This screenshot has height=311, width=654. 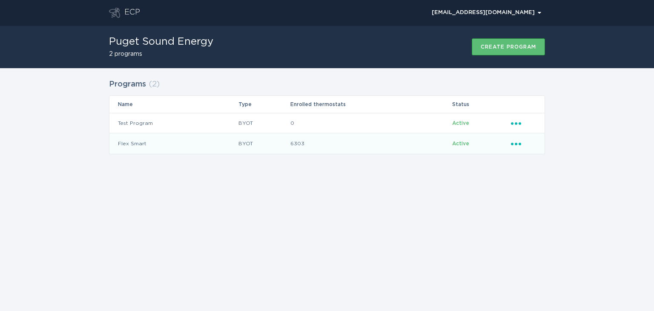 What do you see at coordinates (174, 143) in the screenshot?
I see `td: Flex Smart` at bounding box center [174, 143].